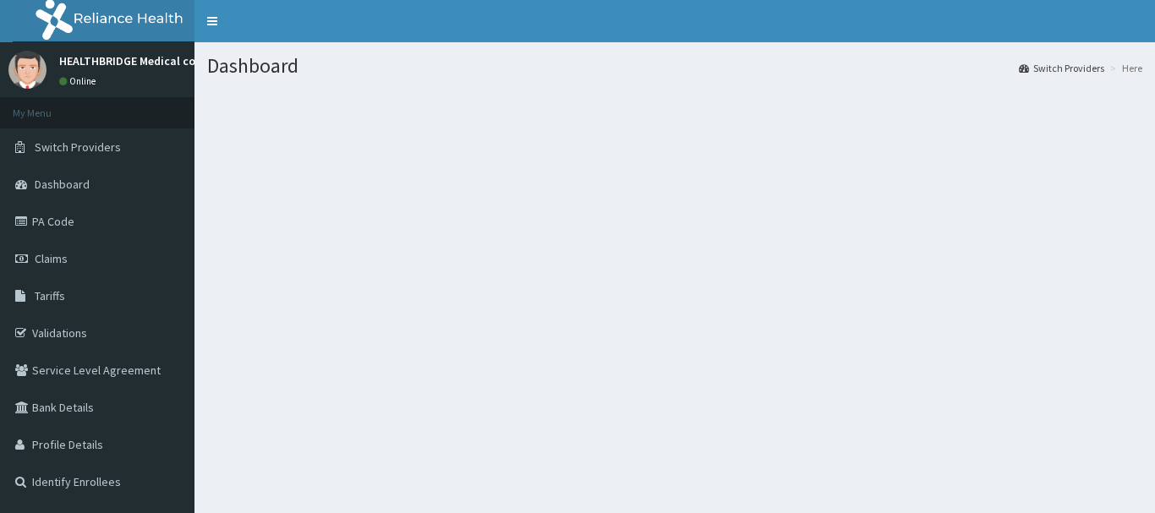  I want to click on a: Switch Providers, so click(1062, 68).